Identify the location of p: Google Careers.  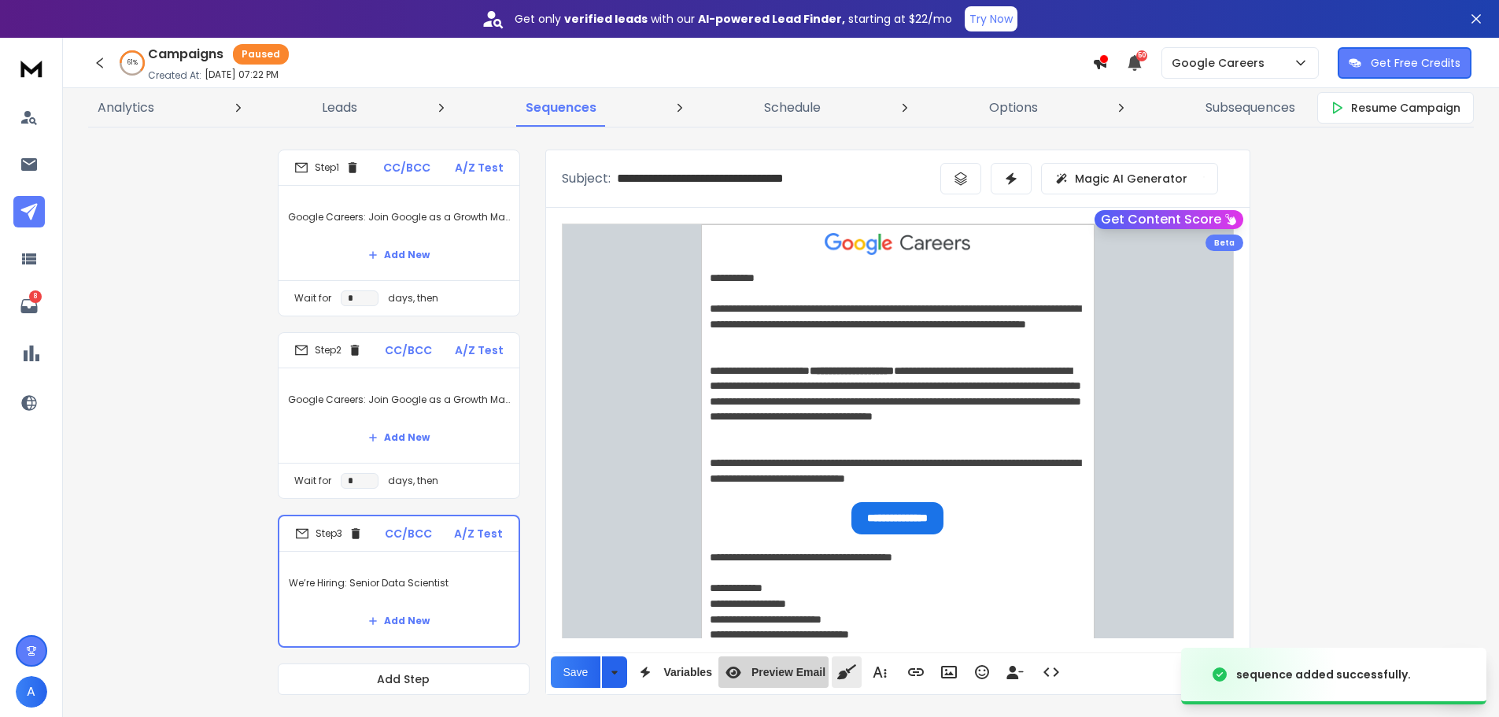
(1221, 63).